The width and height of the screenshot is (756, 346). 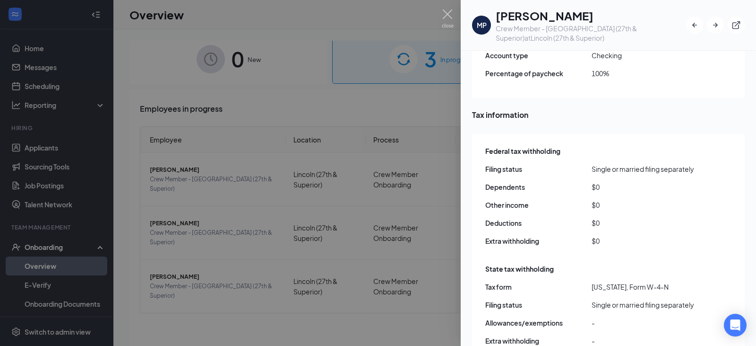 I want to click on svg: ExternalLink, so click(x=736, y=25).